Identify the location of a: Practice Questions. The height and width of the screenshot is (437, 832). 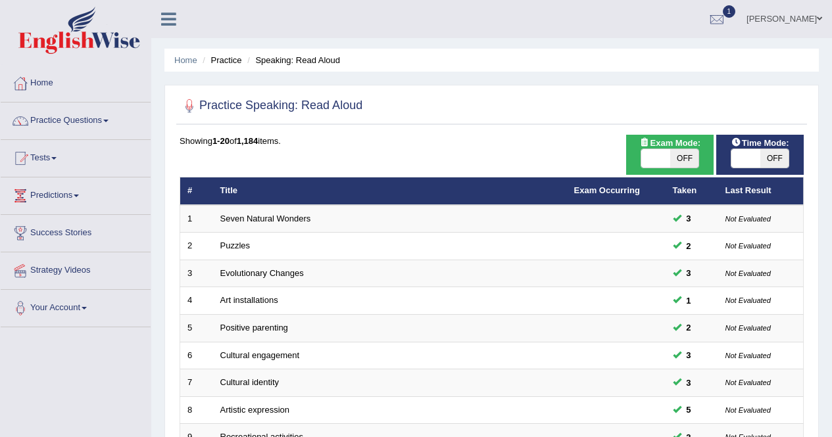
(76, 119).